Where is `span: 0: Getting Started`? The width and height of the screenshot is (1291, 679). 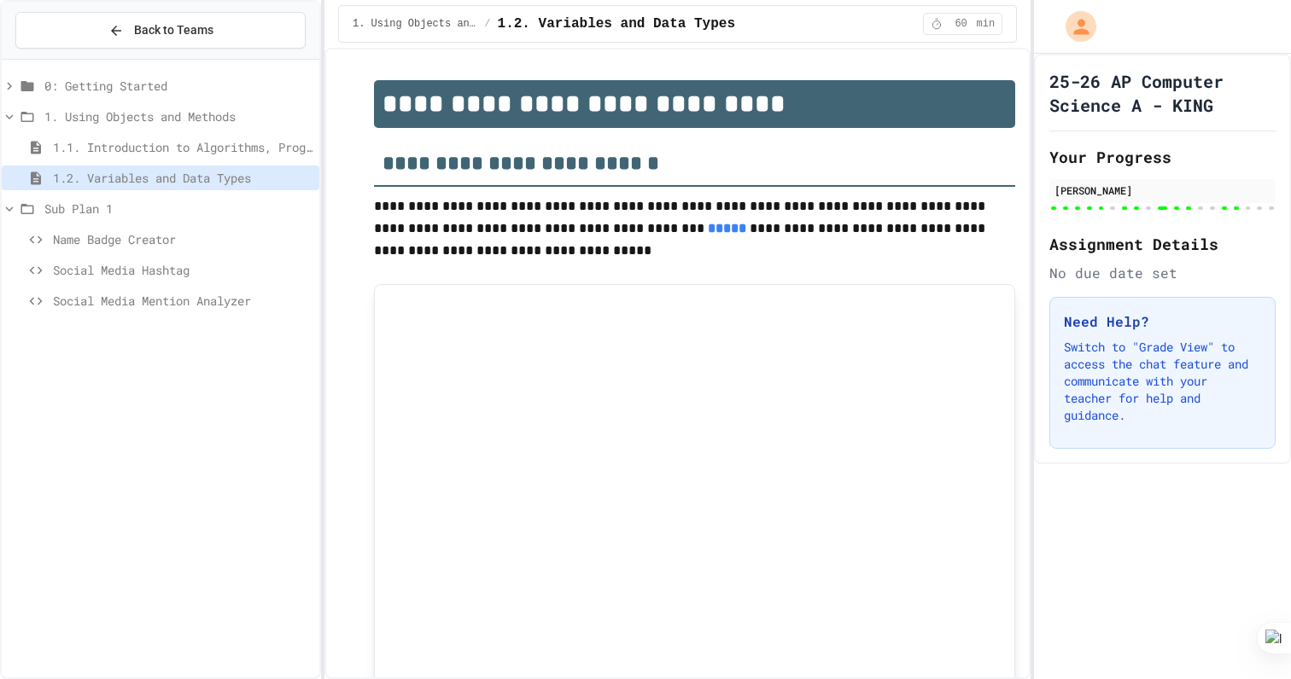
span: 0: Getting Started is located at coordinates (178, 85).